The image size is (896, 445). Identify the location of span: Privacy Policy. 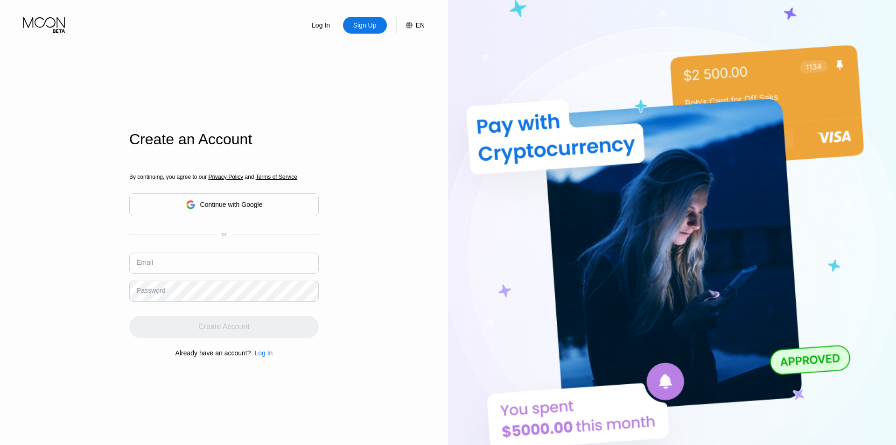
(225, 177).